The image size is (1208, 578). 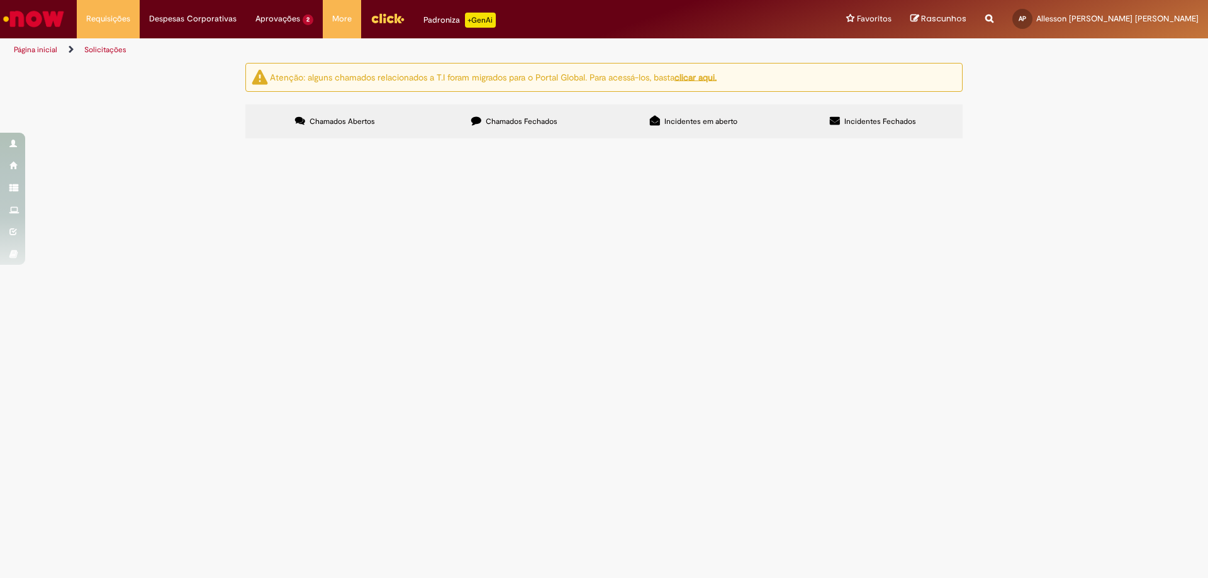 I want to click on span: More, so click(x=342, y=19).